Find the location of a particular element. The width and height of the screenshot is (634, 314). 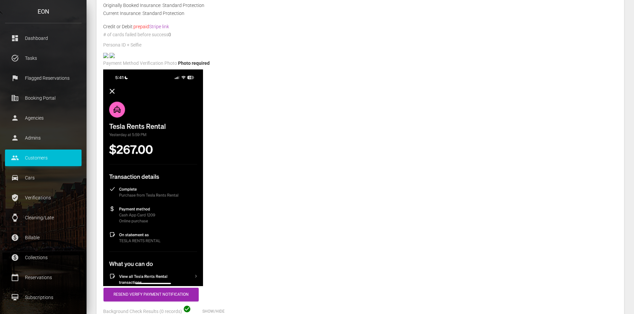

p: Collections is located at coordinates (43, 258).